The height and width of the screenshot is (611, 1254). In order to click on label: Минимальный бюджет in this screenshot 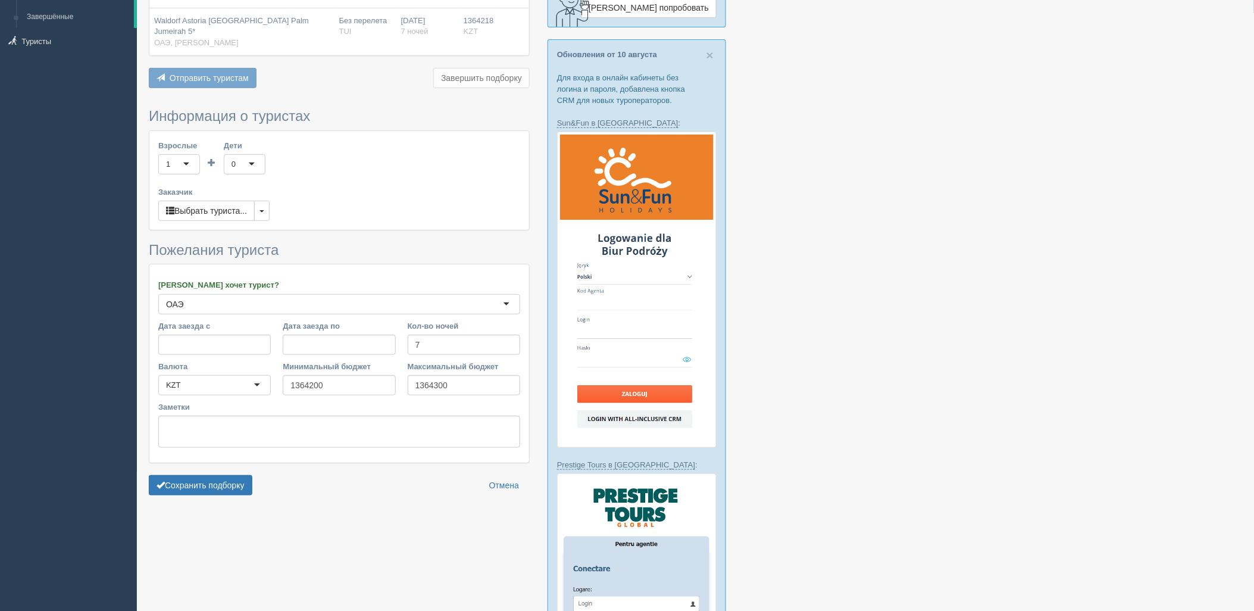, I will do `click(339, 366)`.